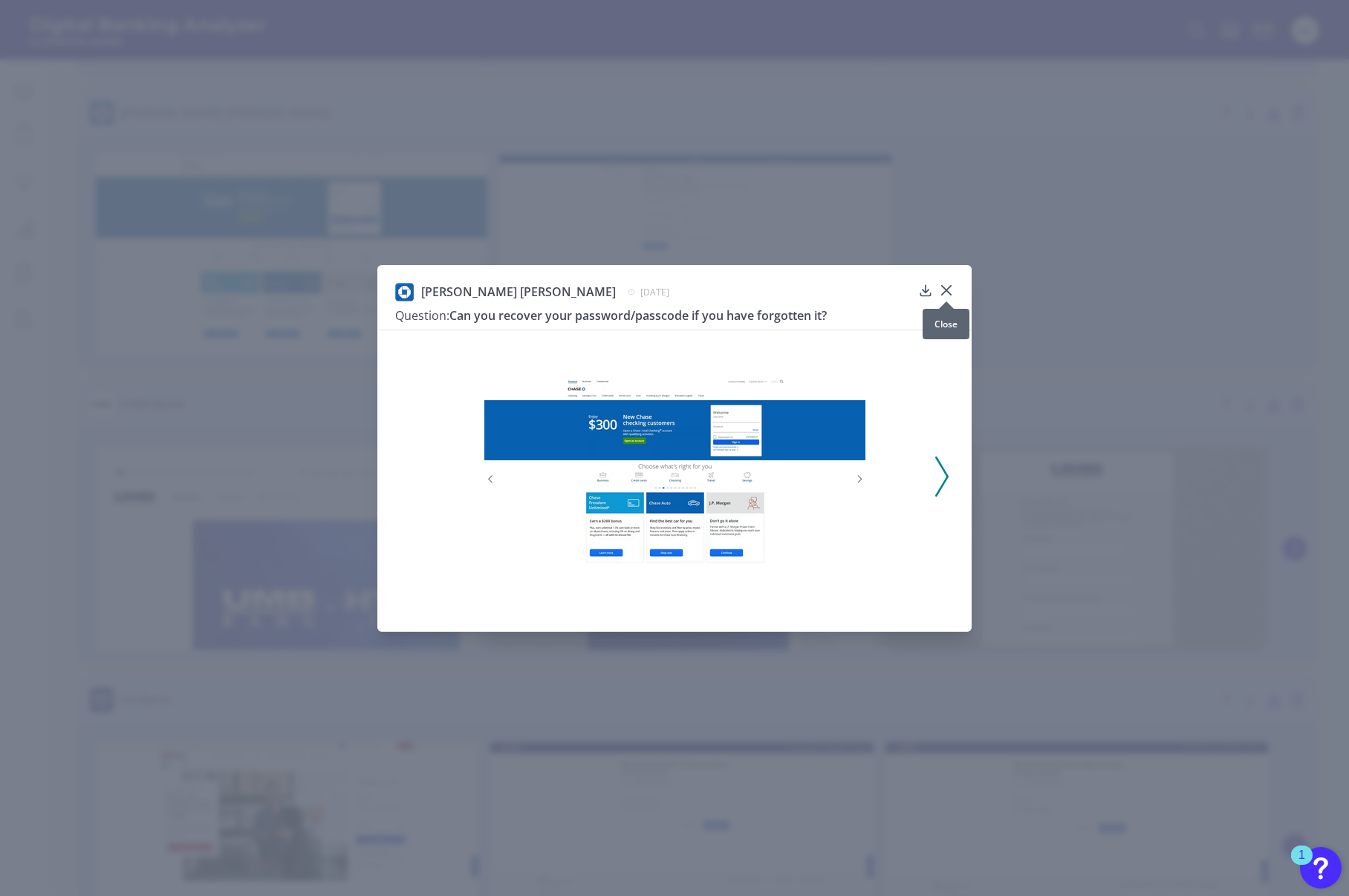 The height and width of the screenshot is (896, 1349). What do you see at coordinates (945, 324) in the screenshot?
I see `div: Close` at bounding box center [945, 324].